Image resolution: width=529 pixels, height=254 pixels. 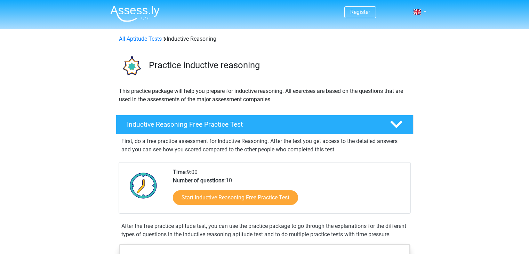 I want to click on a: All Aptitude Tests, so click(x=140, y=39).